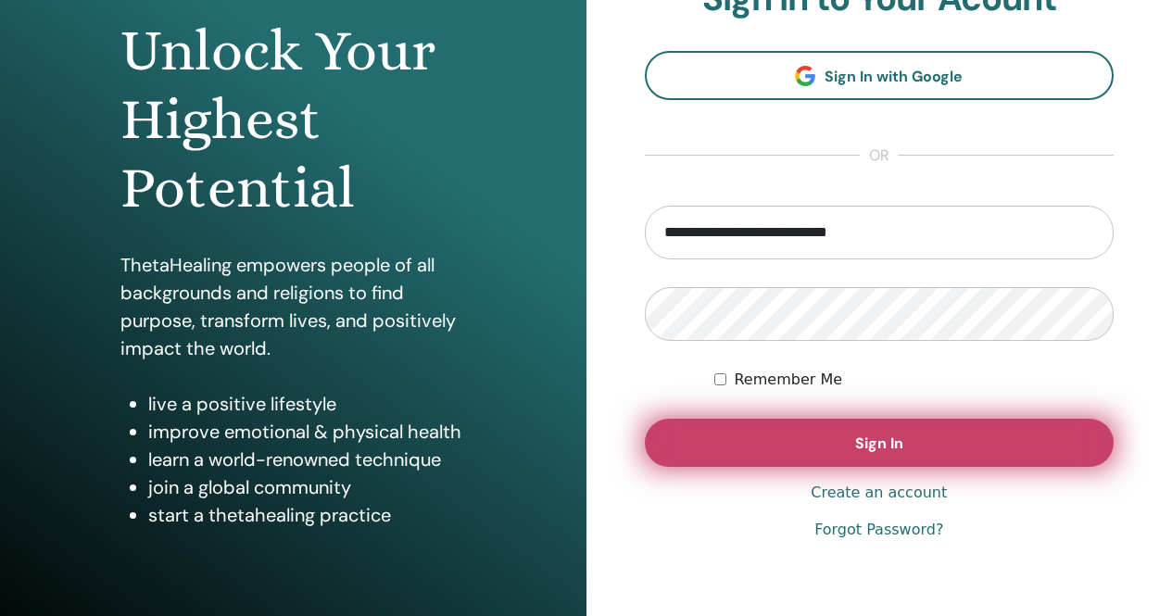 The width and height of the screenshot is (1172, 616). What do you see at coordinates (293, 307) in the screenshot?
I see `p: ThetaHealing empowers people of all backgrounds and religions to find purpose, transform lives, a...` at bounding box center [293, 307].